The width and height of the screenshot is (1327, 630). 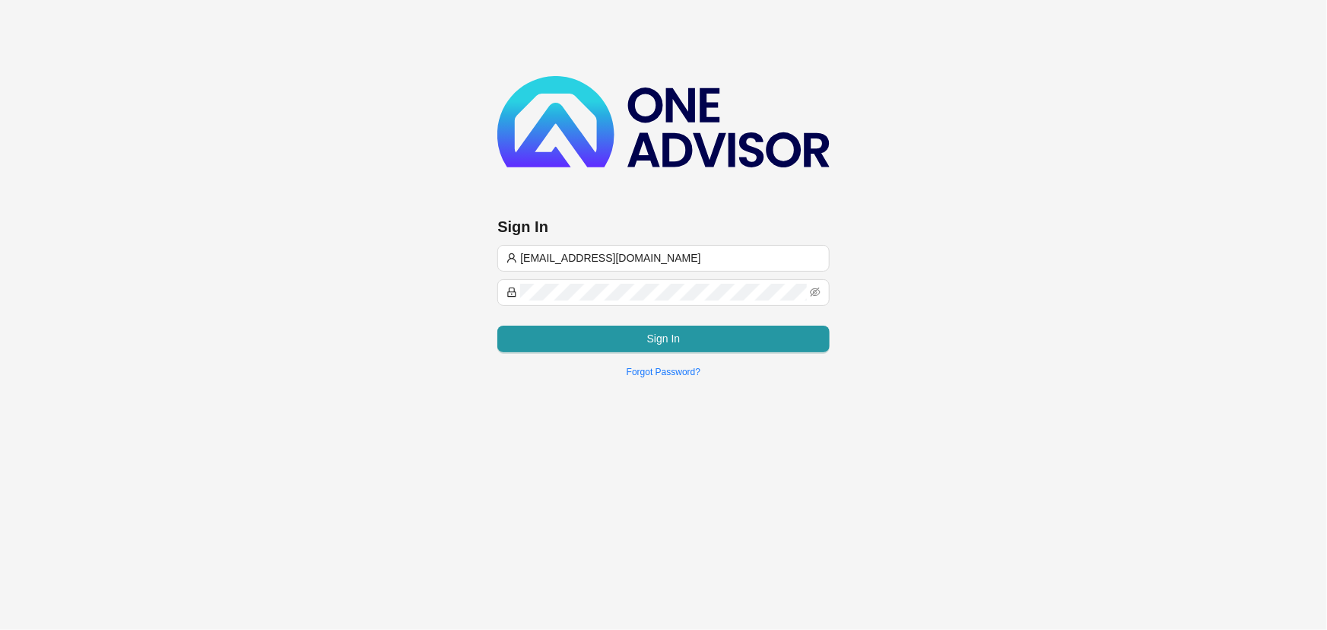 What do you see at coordinates (815, 292) in the screenshot?
I see `span: eye-invisible` at bounding box center [815, 292].